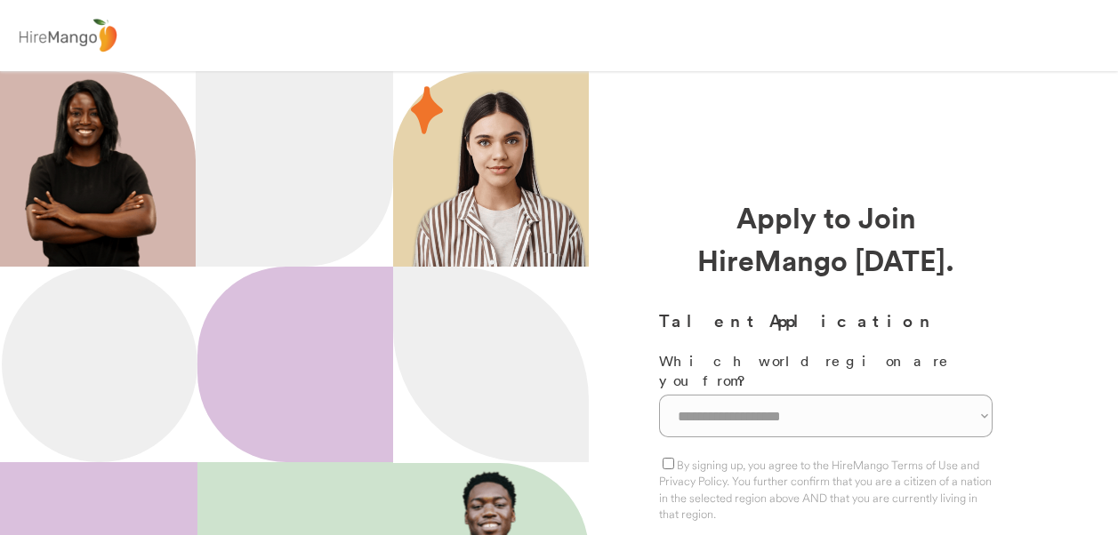 This screenshot has height=535, width=1118. I want to click on img: logo%20-%20hiremango%20gray.png, so click(68, 36).